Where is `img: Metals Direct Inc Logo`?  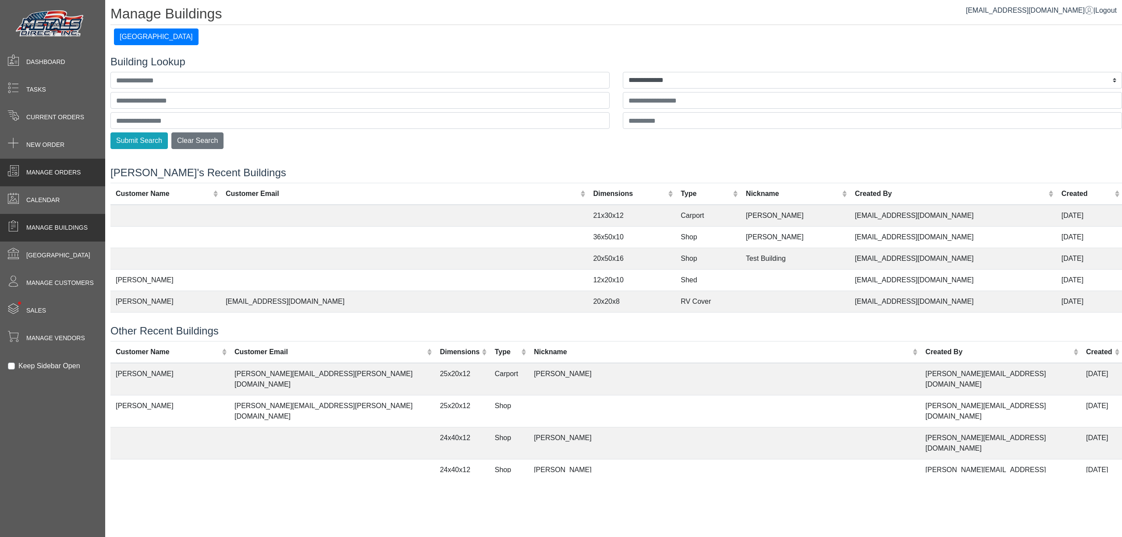
img: Metals Direct Inc Logo is located at coordinates (50, 24).